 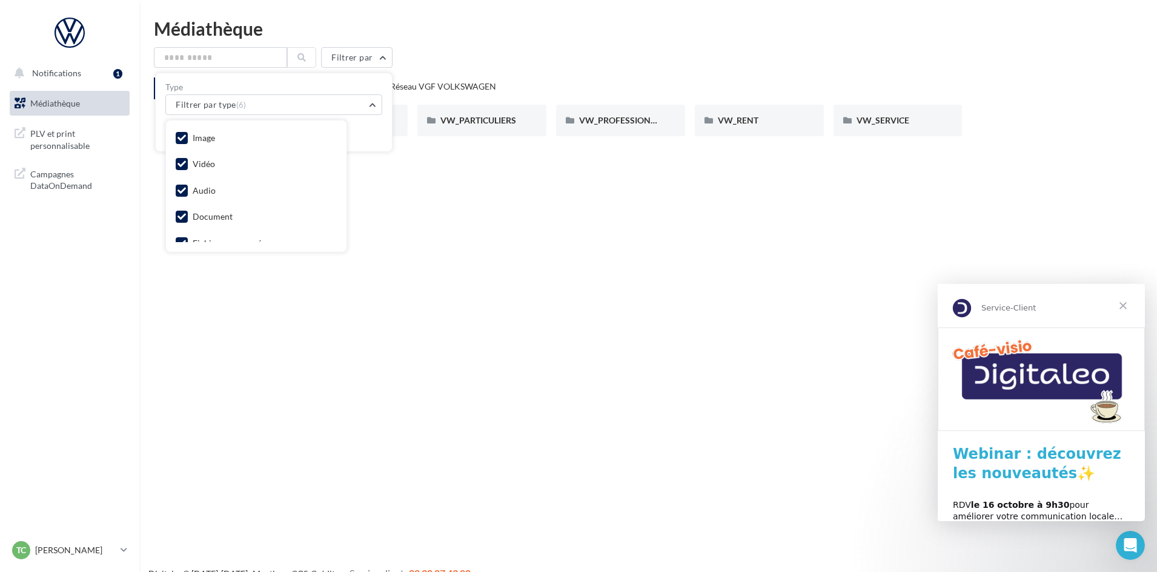 What do you see at coordinates (99, 180) in the screenshot?
I see `b: Webinar : découvrez les nouveautés✨` at bounding box center [99, 180].